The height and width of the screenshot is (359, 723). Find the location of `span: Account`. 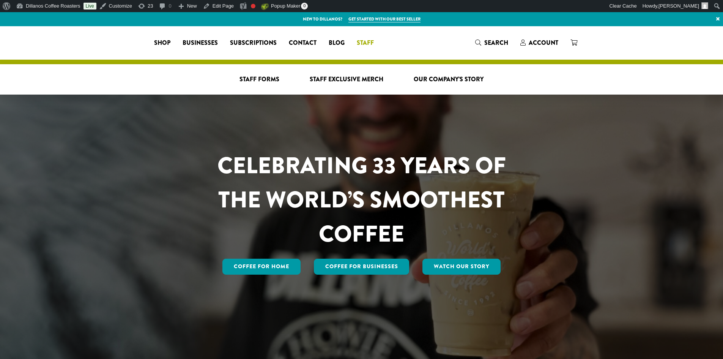

span: Account is located at coordinates (544, 43).